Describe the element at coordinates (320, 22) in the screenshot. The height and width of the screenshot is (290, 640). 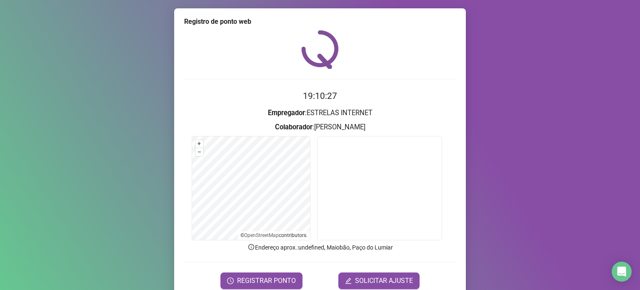
I see `div: Registro de ponto web` at that location.